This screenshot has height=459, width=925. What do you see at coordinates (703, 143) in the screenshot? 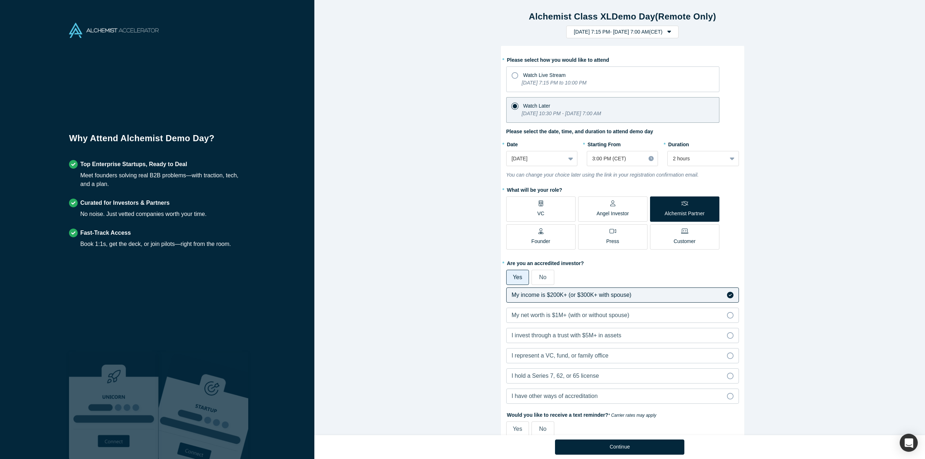
I see `label: Duration` at bounding box center [703, 143].